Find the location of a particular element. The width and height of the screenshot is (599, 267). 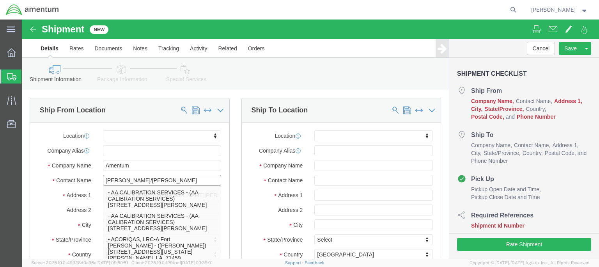

span: Server: 2025.19.0-49328d0a35e is located at coordinates (80, 263).